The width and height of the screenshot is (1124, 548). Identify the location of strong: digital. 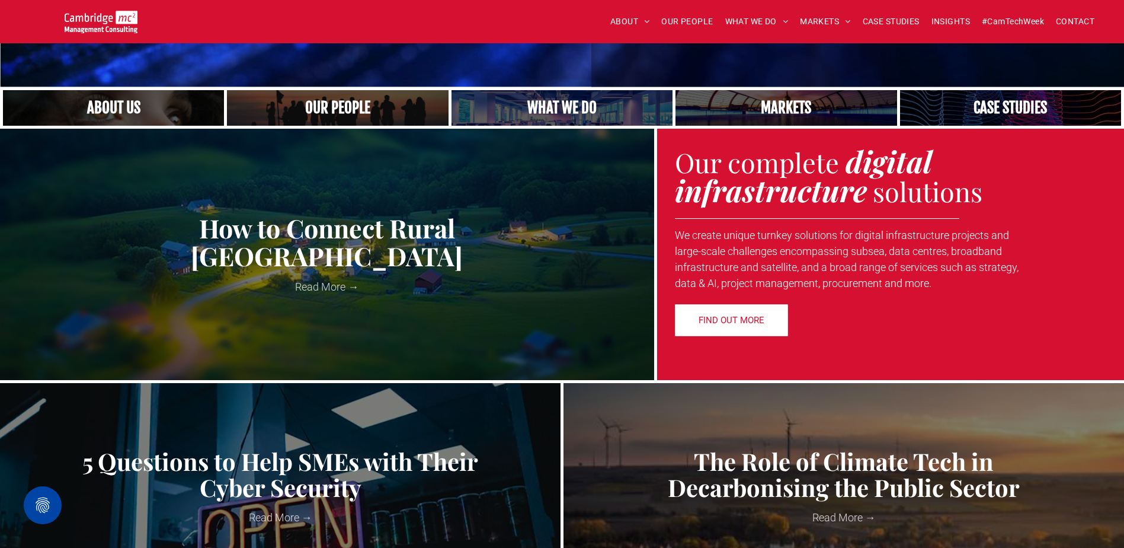
(889, 161).